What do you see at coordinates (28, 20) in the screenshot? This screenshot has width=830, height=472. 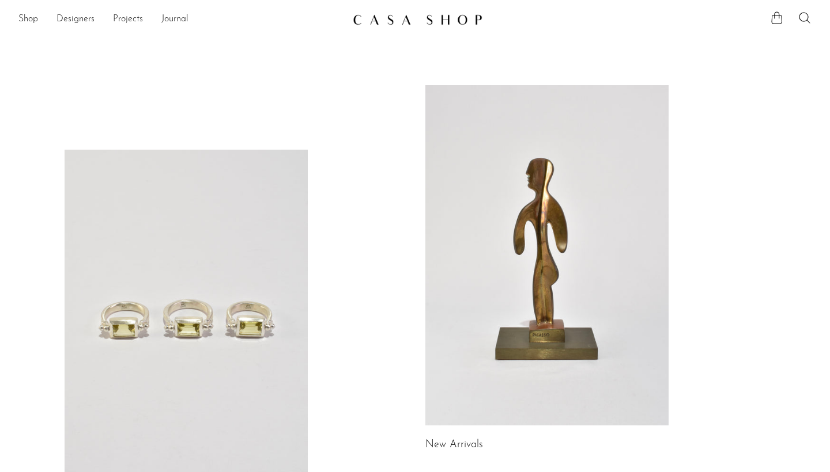 I see `a: Shop` at bounding box center [28, 20].